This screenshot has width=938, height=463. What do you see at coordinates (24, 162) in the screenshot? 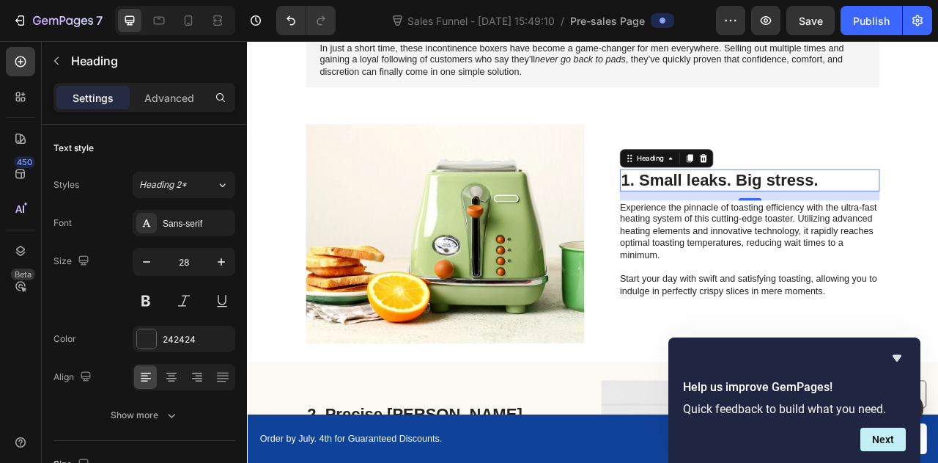
I see `div: 450` at bounding box center [24, 162].